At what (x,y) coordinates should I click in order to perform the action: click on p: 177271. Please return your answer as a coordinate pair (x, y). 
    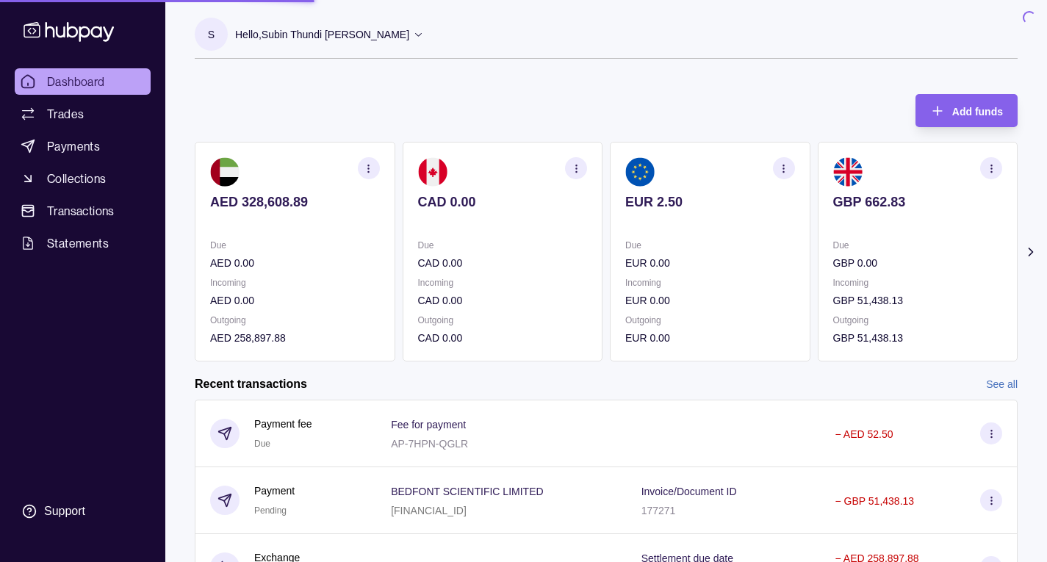
    Looking at the image, I should click on (658, 511).